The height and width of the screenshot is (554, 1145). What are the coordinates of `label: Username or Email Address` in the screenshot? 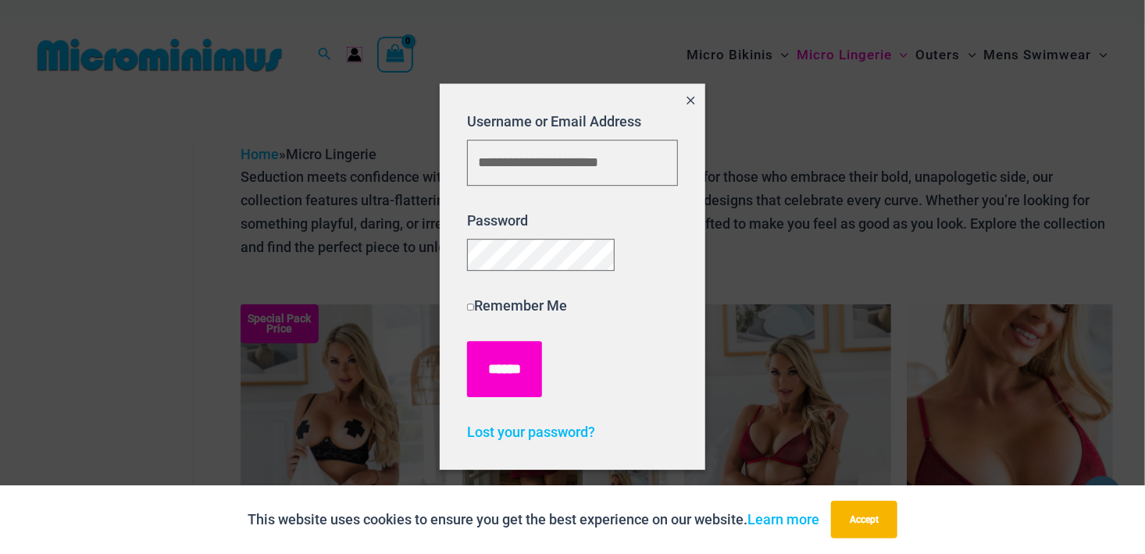 It's located at (554, 121).